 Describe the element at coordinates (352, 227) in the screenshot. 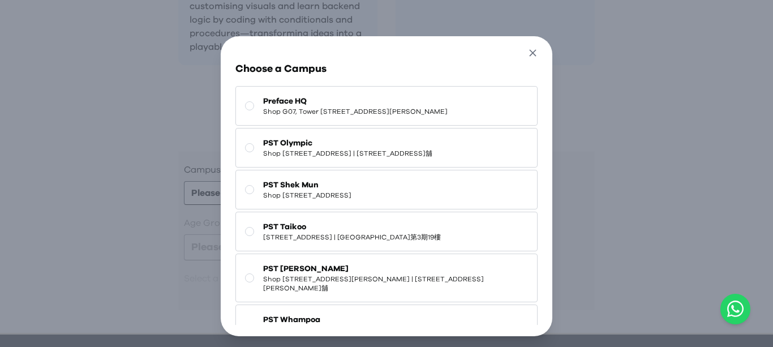

I see `span: PST Taikoo` at that location.